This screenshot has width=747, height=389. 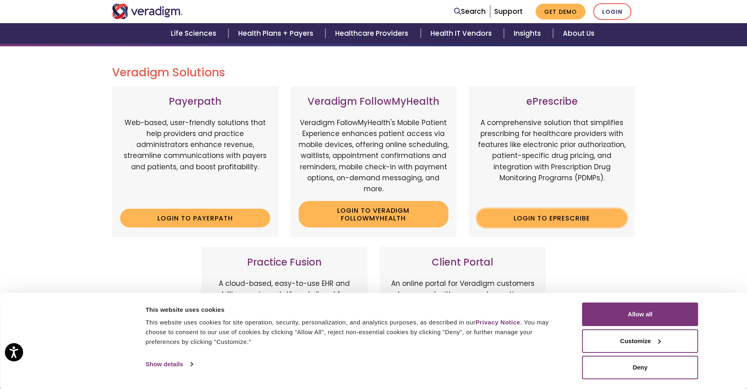 I want to click on a: Insights, so click(x=528, y=33).